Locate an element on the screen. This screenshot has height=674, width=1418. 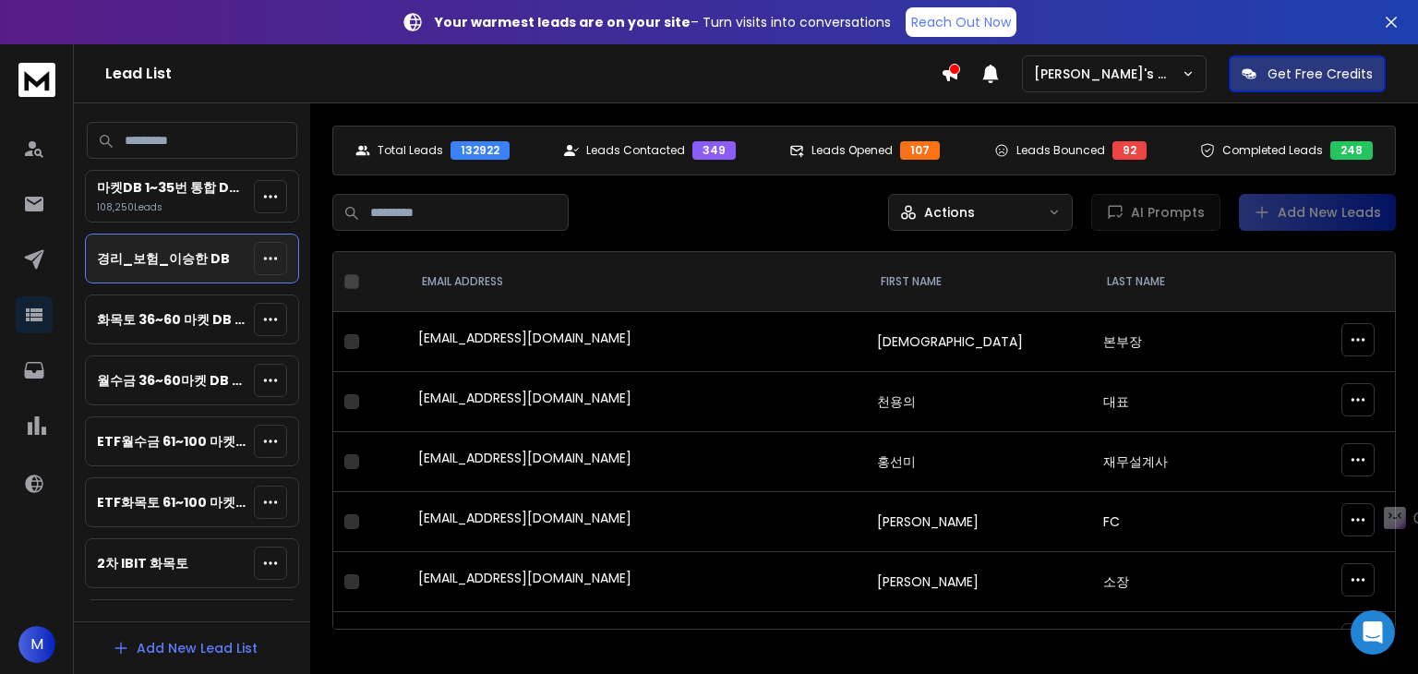
img: logo is located at coordinates (37, 79).